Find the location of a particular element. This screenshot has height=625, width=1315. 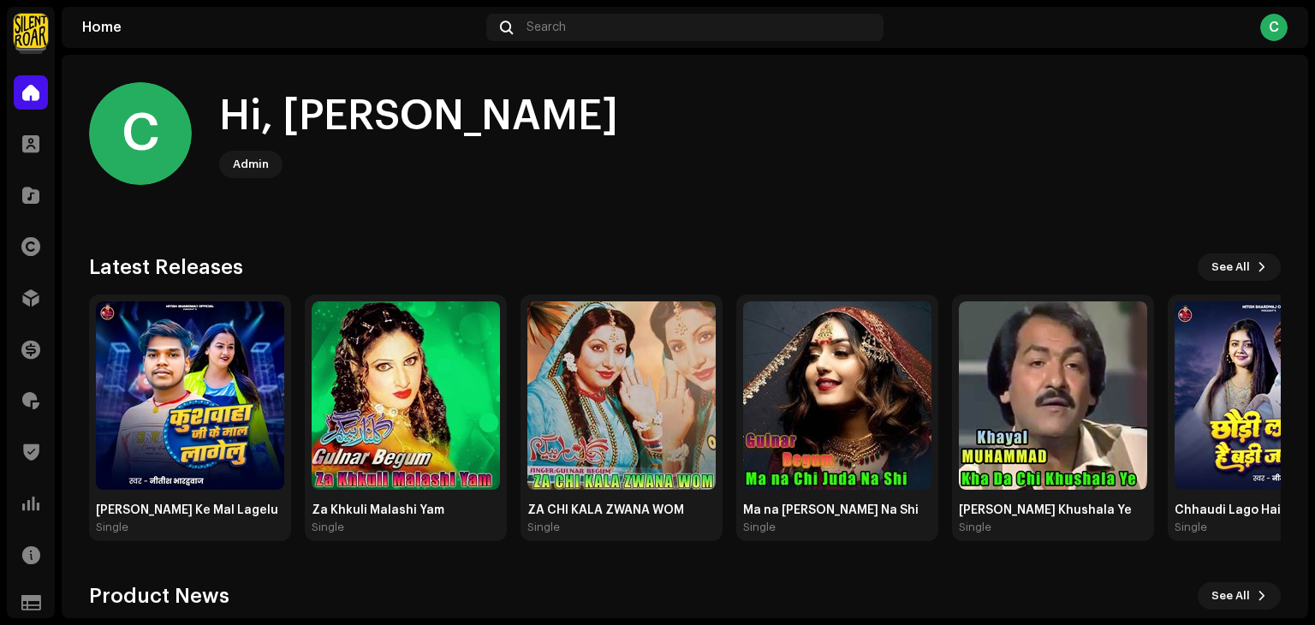

div: Home is located at coordinates (281, 27).